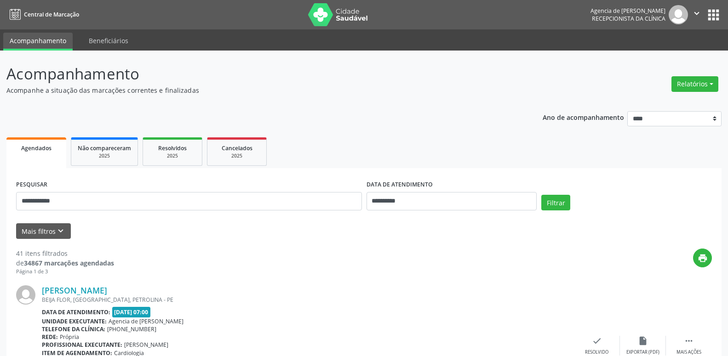 This screenshot has width=728, height=356. I want to click on button: print, so click(702, 258).